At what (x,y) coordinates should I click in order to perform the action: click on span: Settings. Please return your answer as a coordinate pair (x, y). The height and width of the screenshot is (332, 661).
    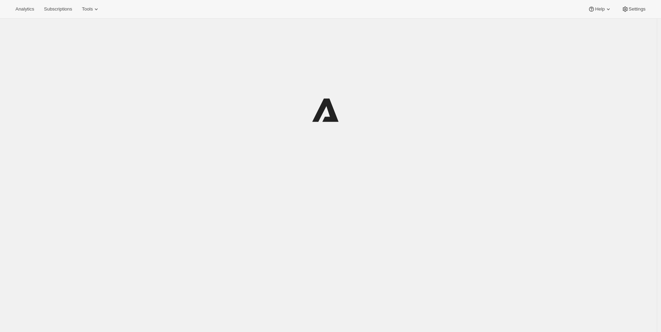
    Looking at the image, I should click on (637, 9).